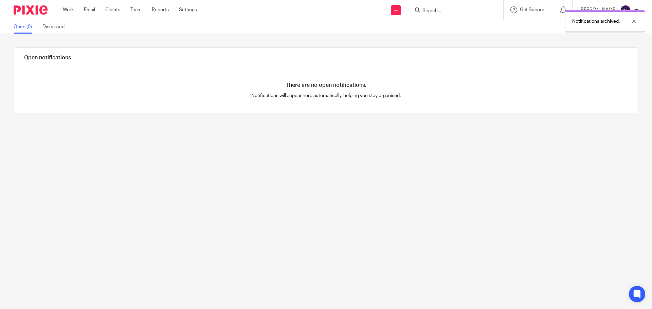 This screenshot has height=309, width=652. Describe the element at coordinates (56, 27) in the screenshot. I see `a: Dismissed` at that location.